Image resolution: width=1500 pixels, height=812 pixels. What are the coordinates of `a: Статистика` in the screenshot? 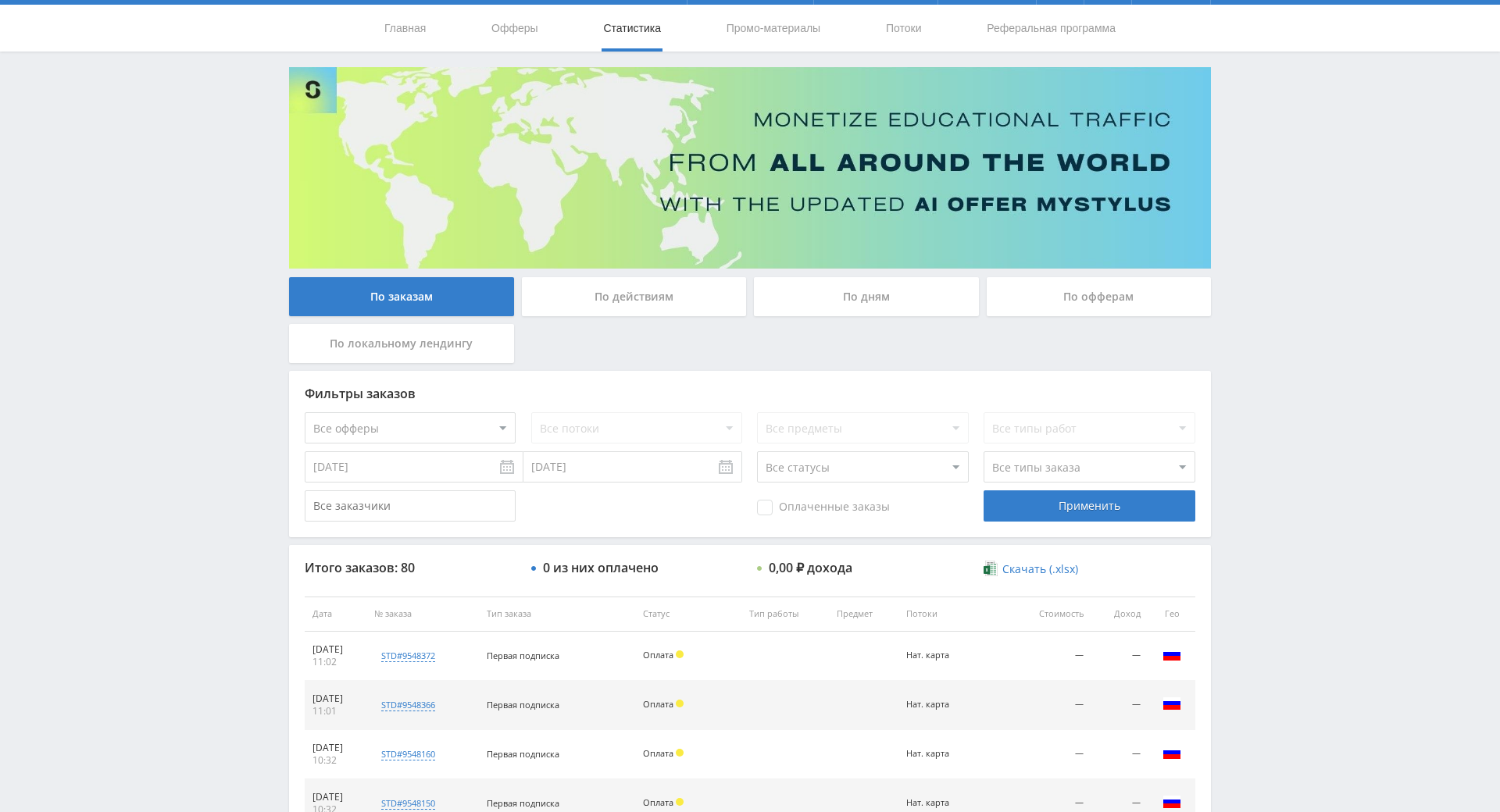 It's located at (632, 28).